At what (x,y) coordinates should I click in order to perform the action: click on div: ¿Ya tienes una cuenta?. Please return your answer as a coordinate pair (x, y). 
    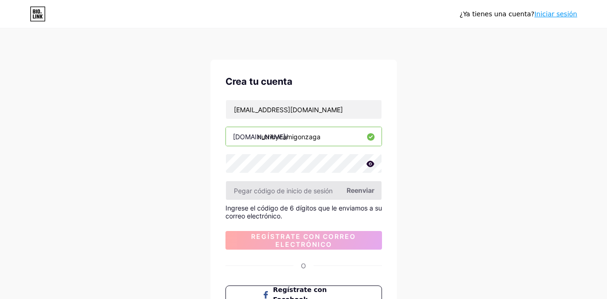
    Looking at the image, I should click on (518, 14).